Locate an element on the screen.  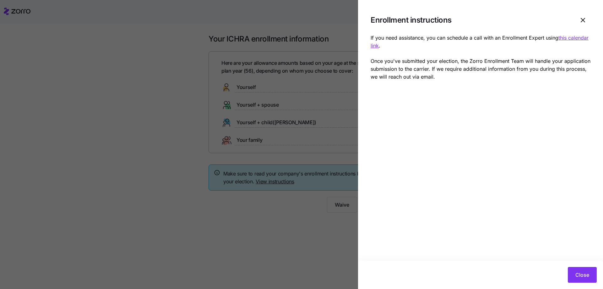
h1: Enrollment instructions is located at coordinates (471, 20).